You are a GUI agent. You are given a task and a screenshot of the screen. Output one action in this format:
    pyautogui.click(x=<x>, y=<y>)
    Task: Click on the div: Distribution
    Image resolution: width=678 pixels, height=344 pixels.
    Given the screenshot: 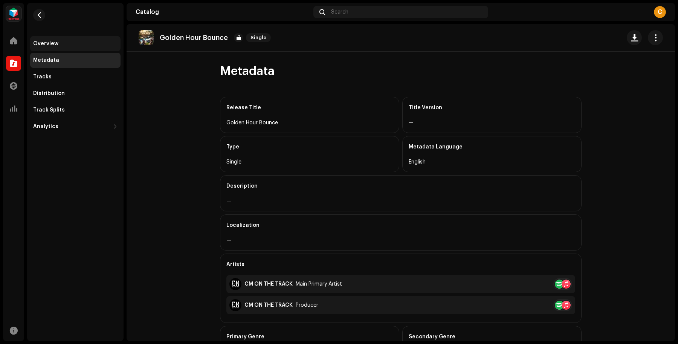 What is the action you would take?
    pyautogui.click(x=49, y=93)
    